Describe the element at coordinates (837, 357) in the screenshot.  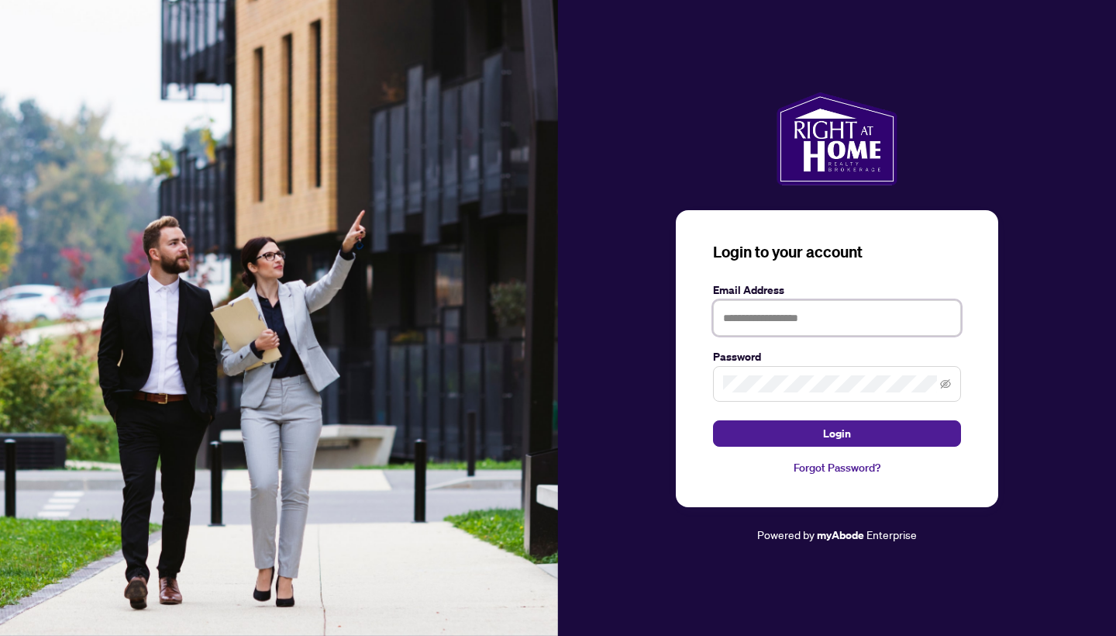
I see `label: Password` at that location.